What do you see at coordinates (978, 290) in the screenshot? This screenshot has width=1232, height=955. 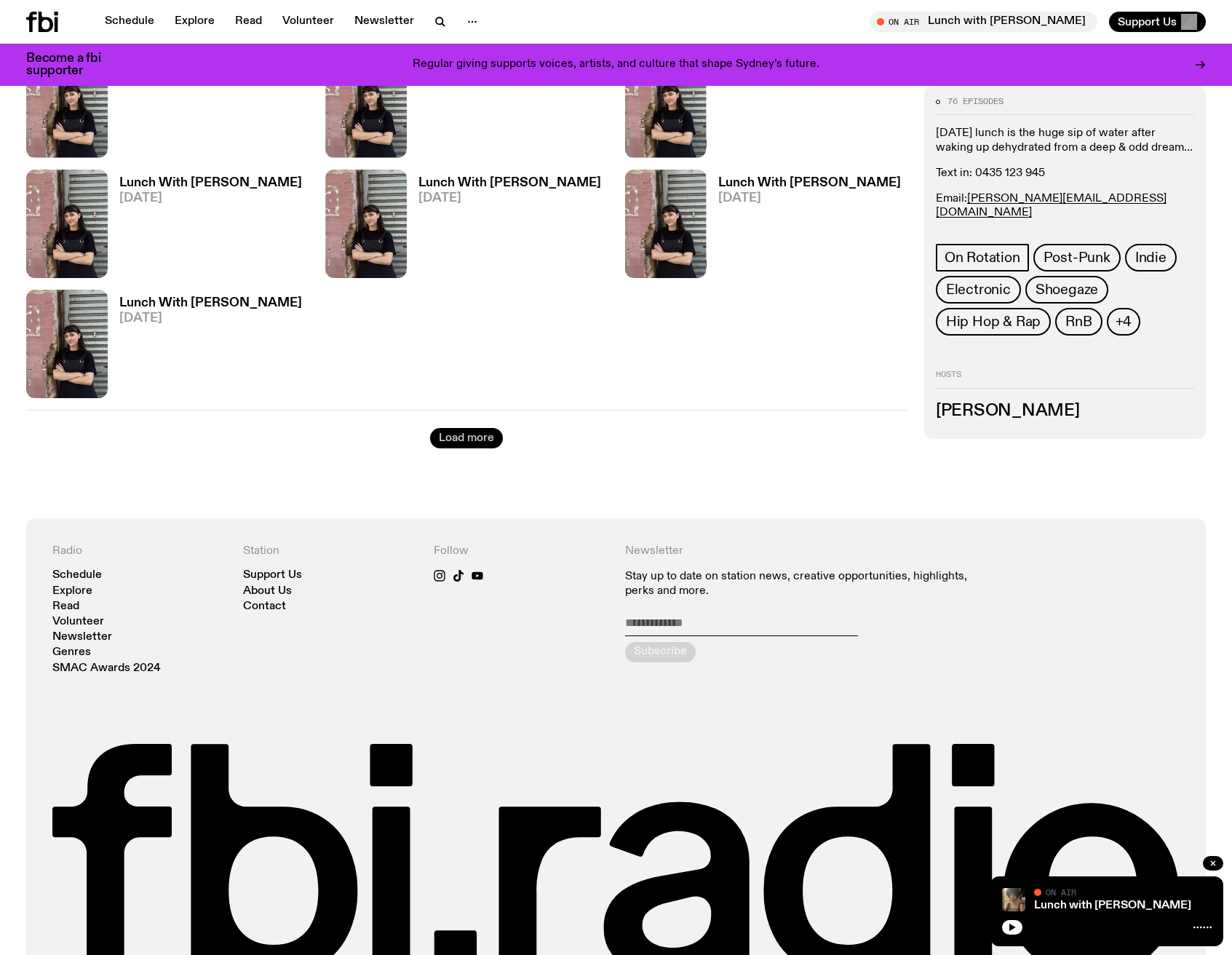 I see `span: Electronic` at bounding box center [978, 290].